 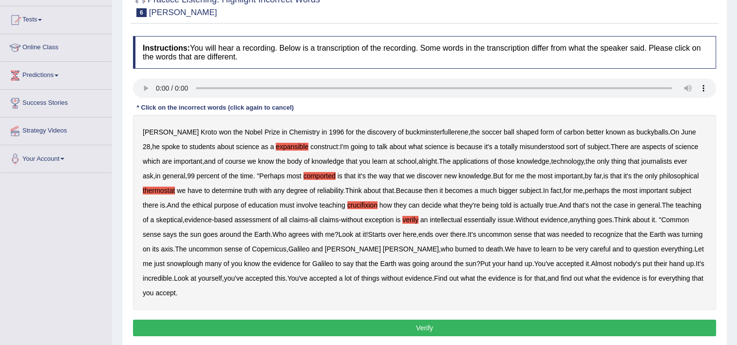 I want to click on b: Look, so click(x=346, y=234).